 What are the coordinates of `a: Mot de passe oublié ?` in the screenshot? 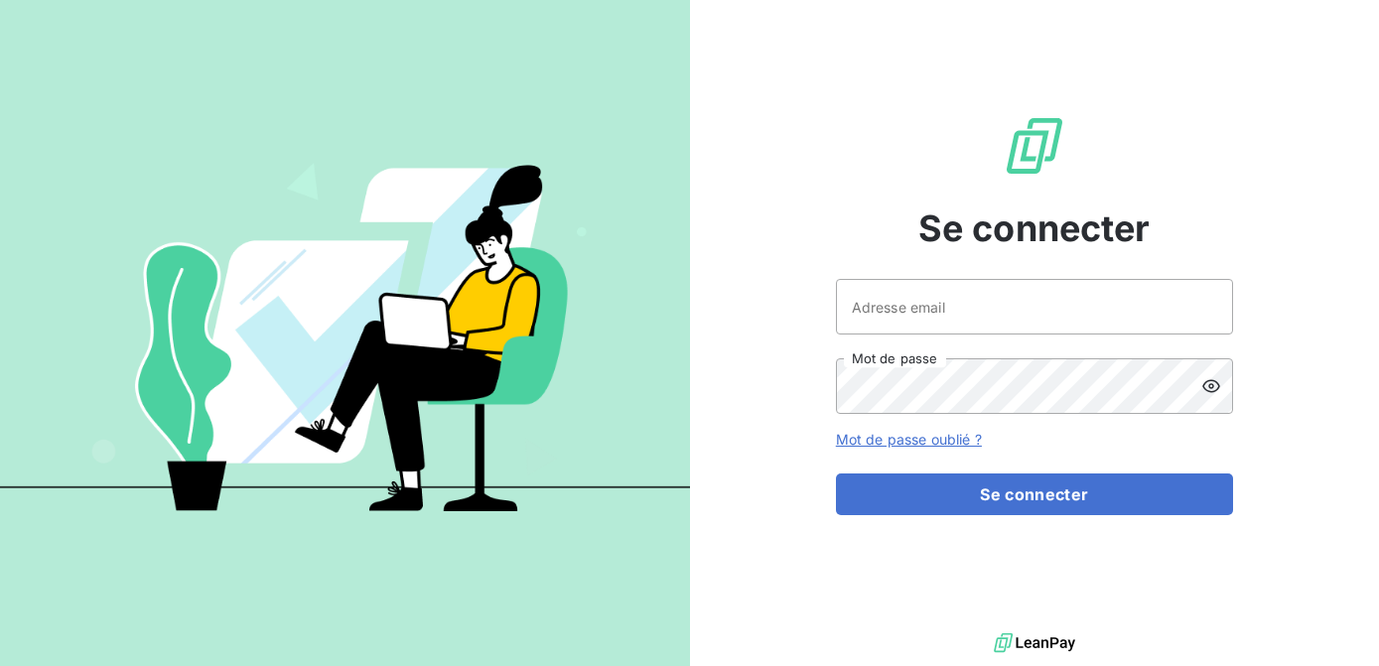 It's located at (909, 439).